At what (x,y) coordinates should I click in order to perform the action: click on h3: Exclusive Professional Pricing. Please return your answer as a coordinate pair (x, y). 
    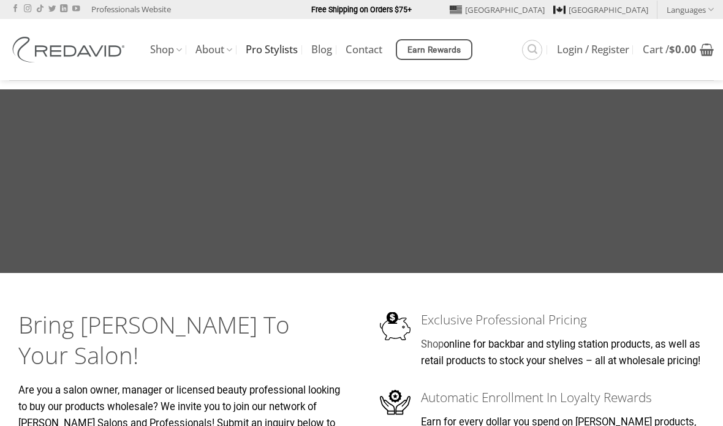
    Looking at the image, I should click on (562, 320).